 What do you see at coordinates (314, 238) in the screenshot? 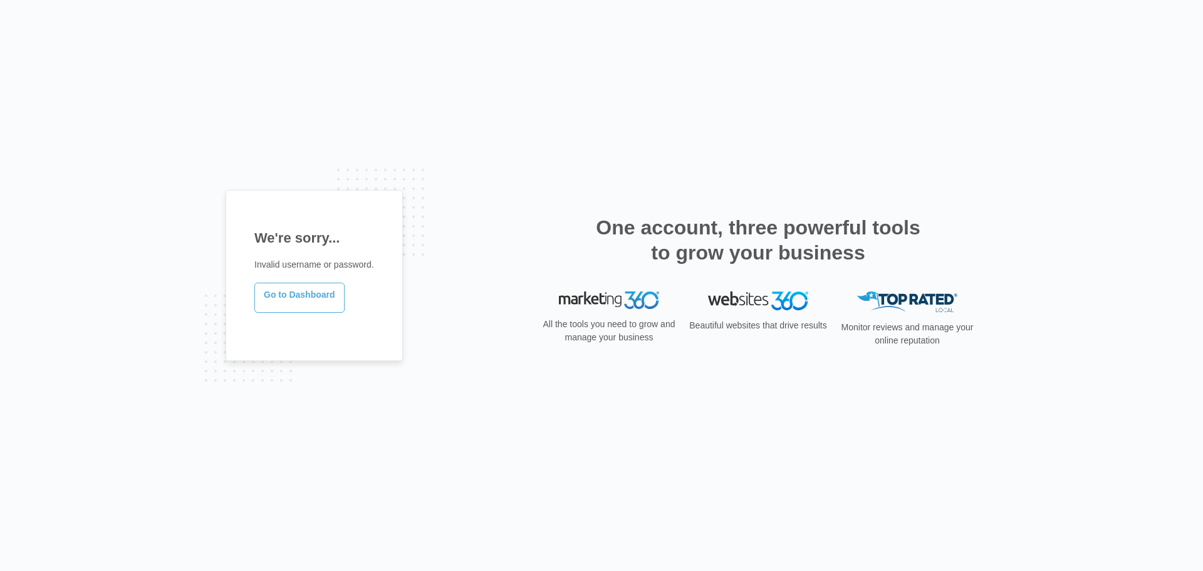
I see `h1: We're sorry...` at bounding box center [314, 238].